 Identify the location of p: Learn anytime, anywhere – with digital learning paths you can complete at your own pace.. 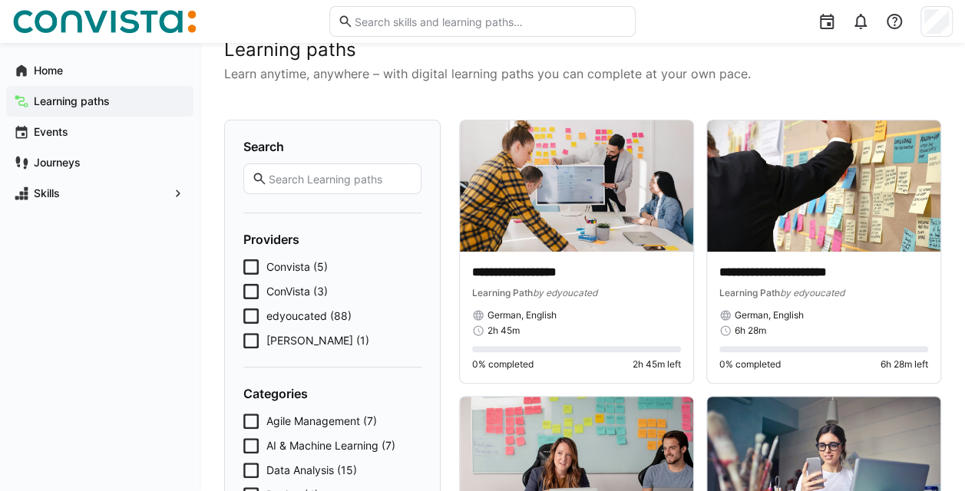
(582, 74).